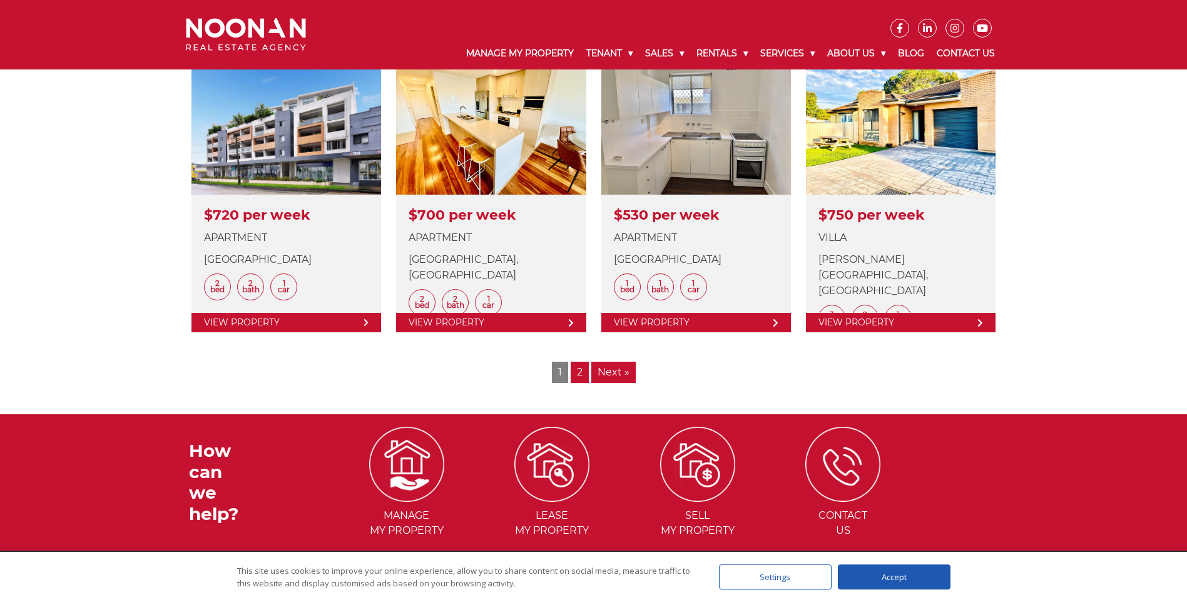  What do you see at coordinates (856, 53) in the screenshot?
I see `a: About Us` at bounding box center [856, 53].